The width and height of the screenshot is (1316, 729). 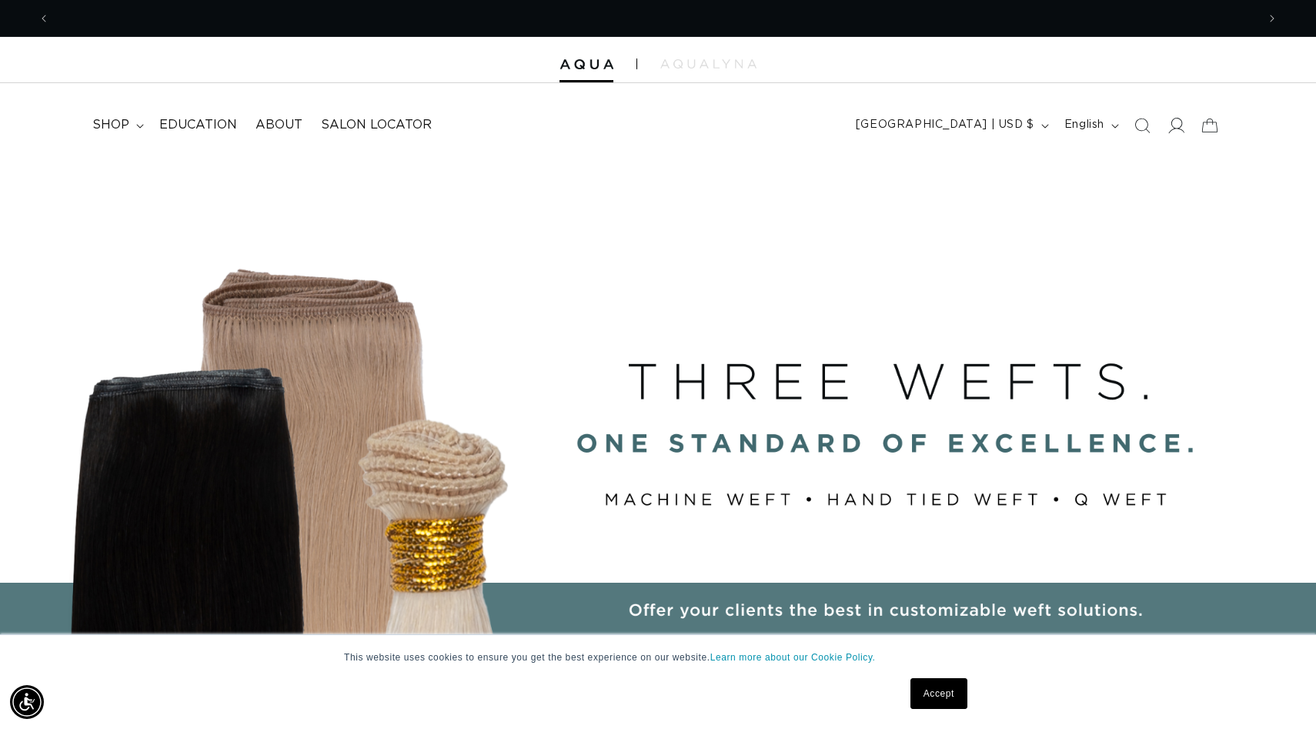 I want to click on span: Education, so click(x=198, y=125).